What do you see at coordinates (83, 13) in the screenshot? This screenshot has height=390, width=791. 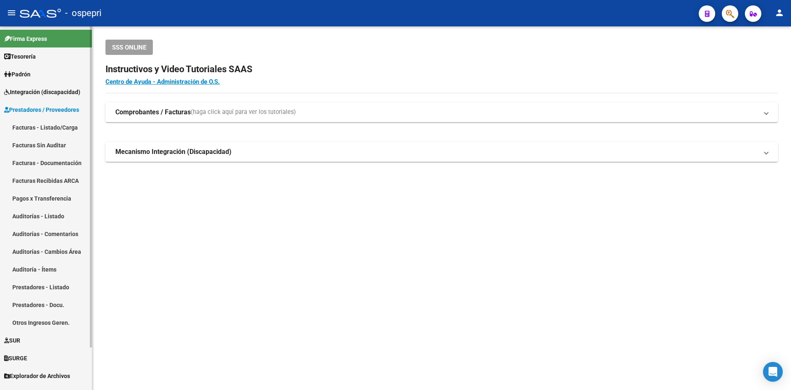 I see `span: - ospepri` at bounding box center [83, 13].